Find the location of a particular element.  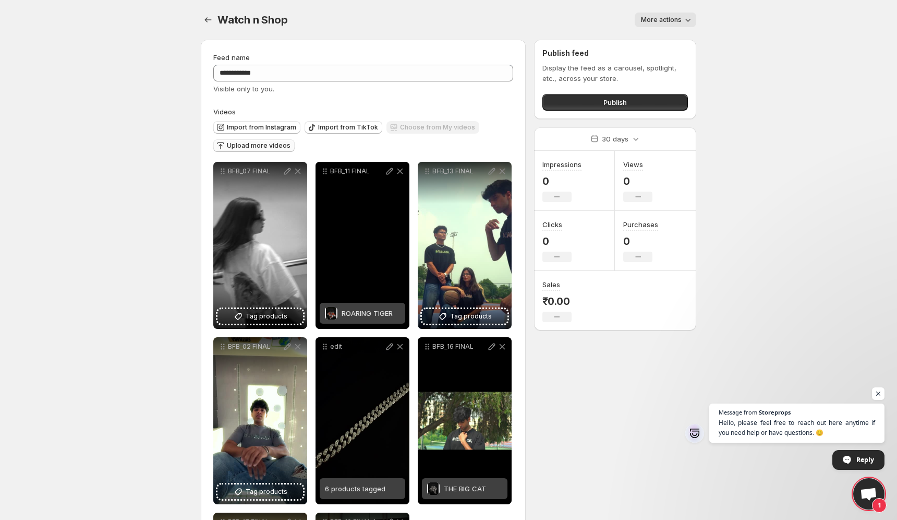

div: BFB_16 FINALTHE BIG CATTHE BIG CAT is located at coordinates (465, 420).